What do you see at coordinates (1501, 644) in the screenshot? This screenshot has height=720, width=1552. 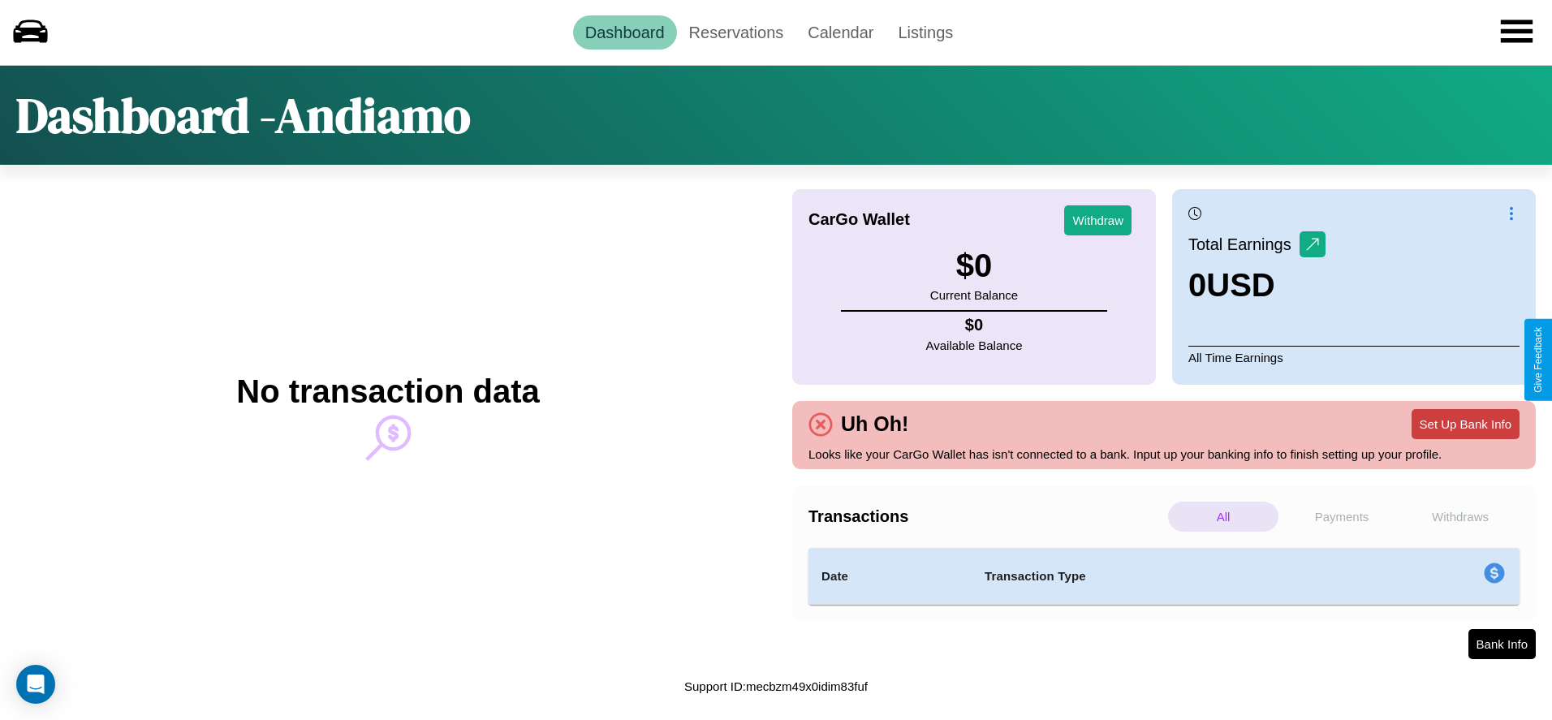 I see `button: Bank Info` at bounding box center [1501, 644].